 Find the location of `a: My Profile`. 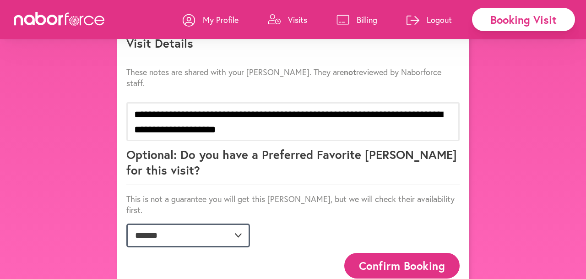

a: My Profile is located at coordinates (211, 20).